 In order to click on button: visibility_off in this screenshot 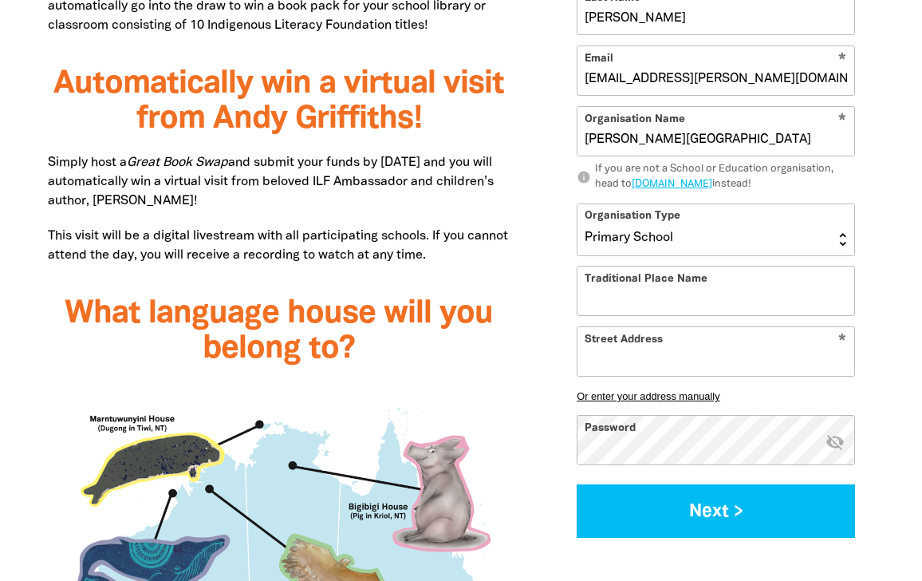, I will do `click(835, 443)`.